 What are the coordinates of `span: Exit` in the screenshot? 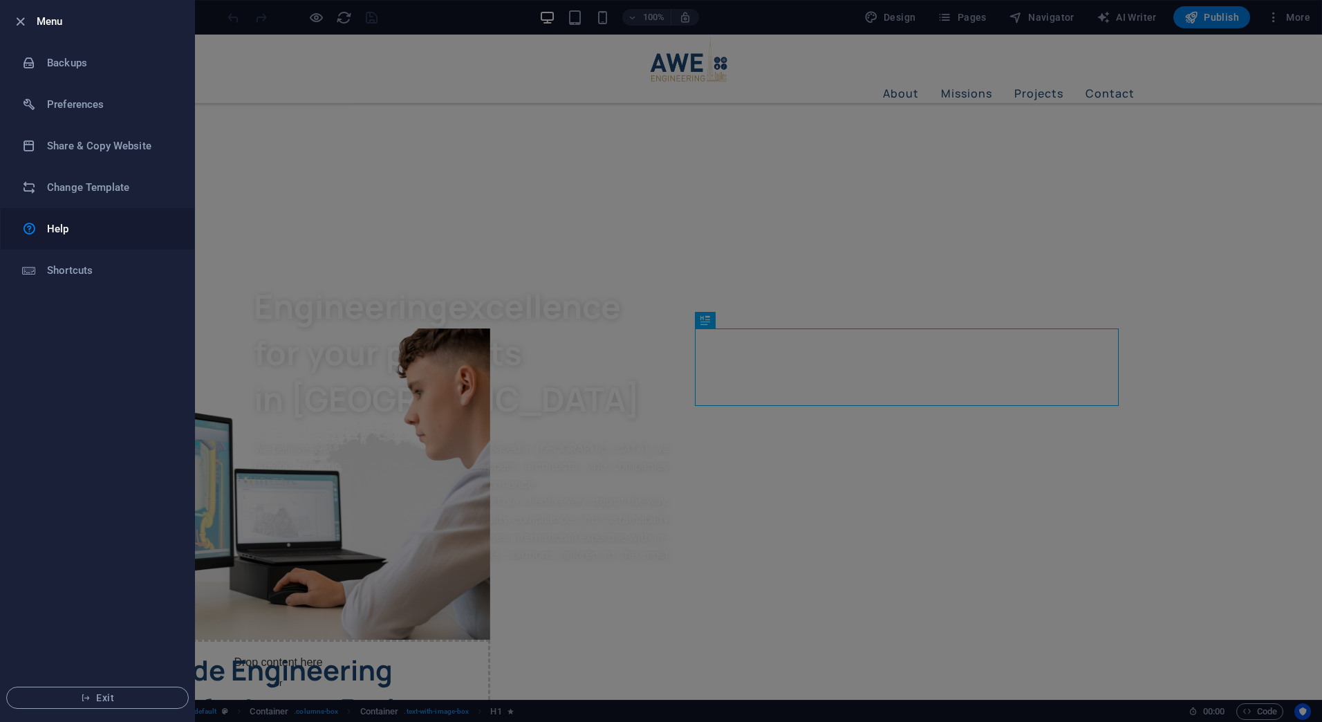 It's located at (97, 698).